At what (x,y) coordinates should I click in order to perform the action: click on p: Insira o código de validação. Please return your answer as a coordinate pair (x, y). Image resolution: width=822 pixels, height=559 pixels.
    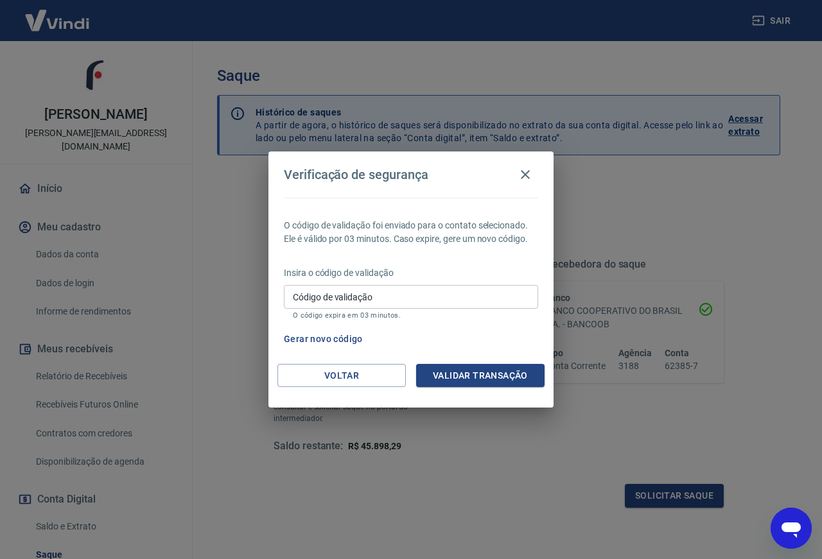
    Looking at the image, I should click on (411, 273).